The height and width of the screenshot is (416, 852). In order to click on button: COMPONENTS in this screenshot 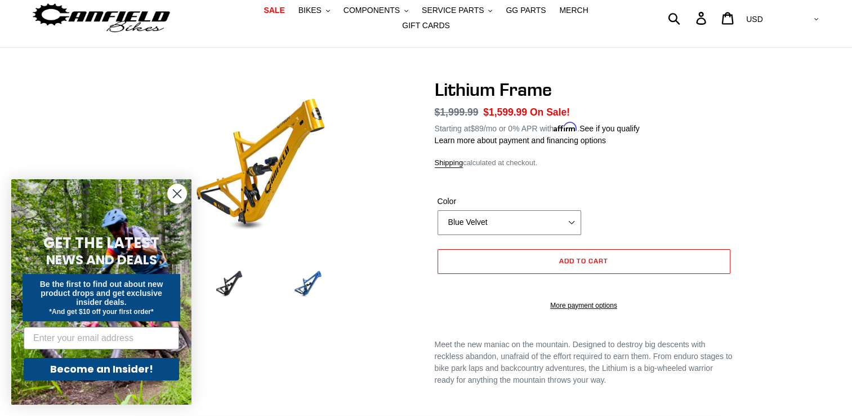, I will do `click(376, 10)`.